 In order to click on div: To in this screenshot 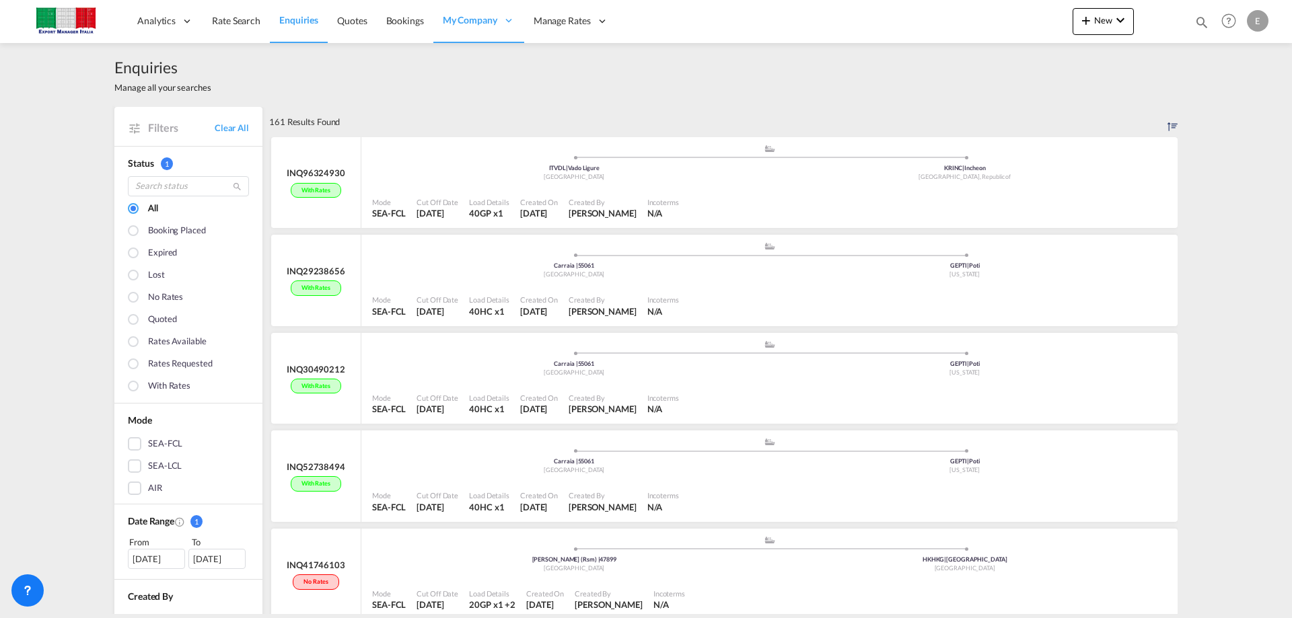, I will do `click(220, 542)`.